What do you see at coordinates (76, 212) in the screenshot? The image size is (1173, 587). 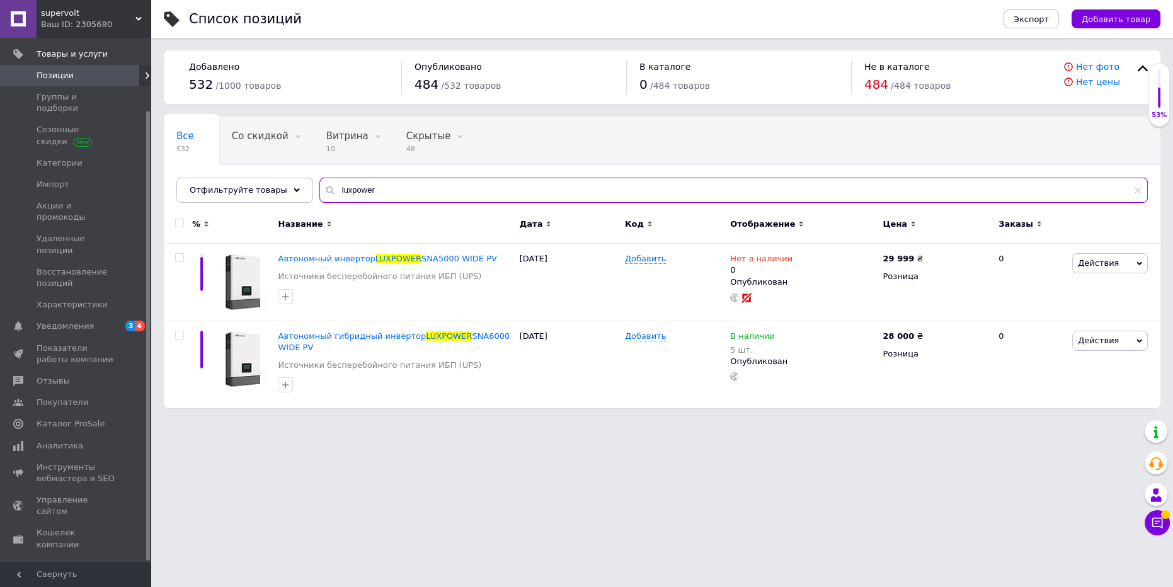 I see `span: Акции и промокоды` at bounding box center [76, 212].